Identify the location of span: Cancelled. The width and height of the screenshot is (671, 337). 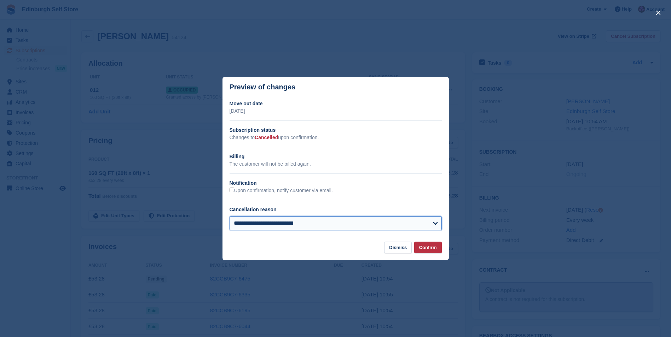
(266, 138).